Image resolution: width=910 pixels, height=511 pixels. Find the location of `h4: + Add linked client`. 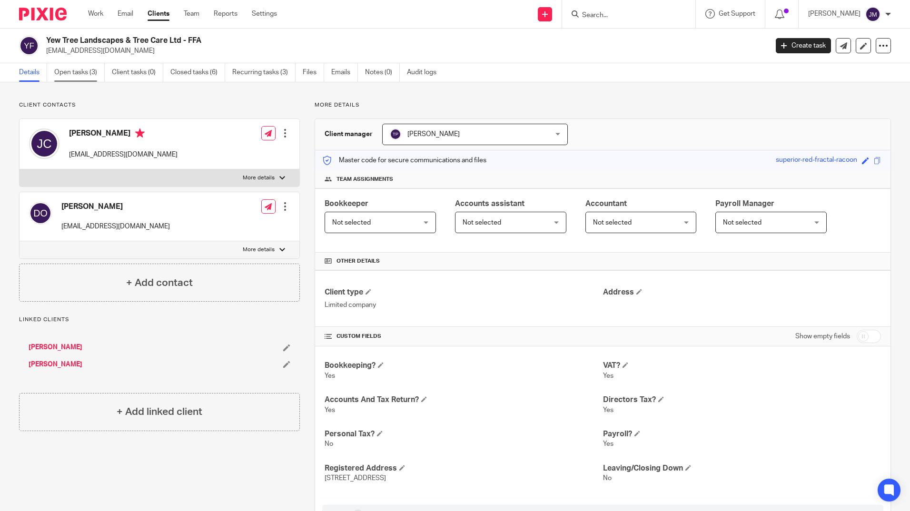

h4: + Add linked client is located at coordinates (159, 412).